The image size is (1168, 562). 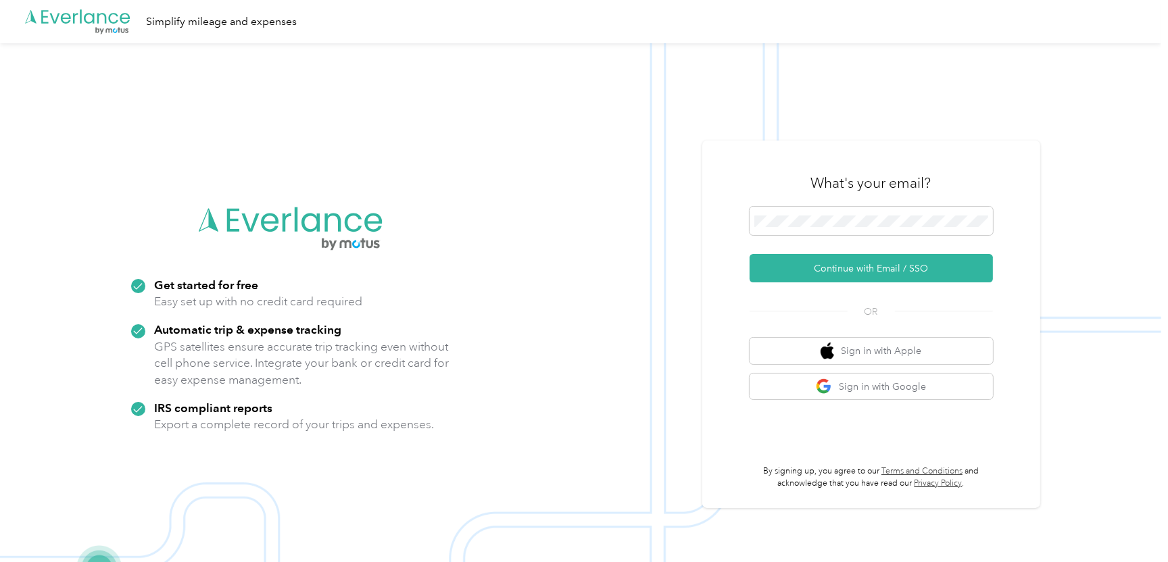 What do you see at coordinates (871, 312) in the screenshot?
I see `span: OR` at bounding box center [871, 312].